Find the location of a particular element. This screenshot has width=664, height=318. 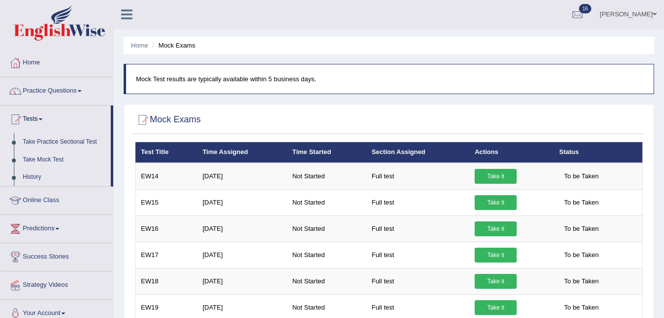

th: Section Assigned is located at coordinates (418, 152).